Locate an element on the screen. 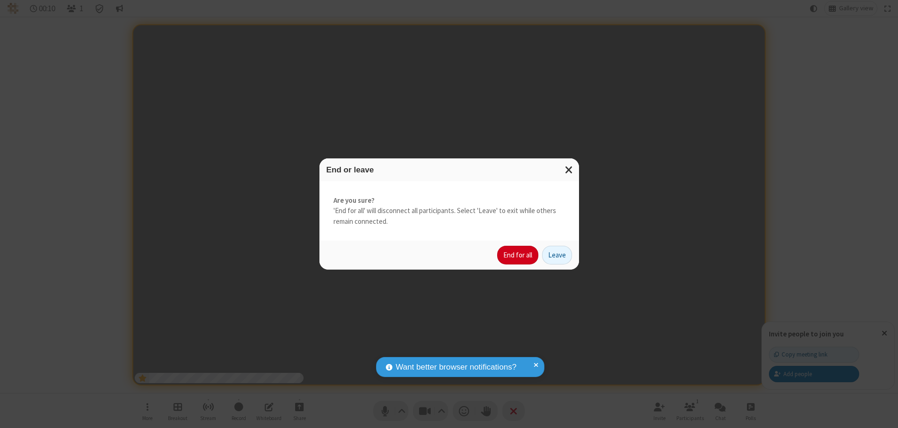 This screenshot has height=428, width=898. button: Leave is located at coordinates (557, 255).